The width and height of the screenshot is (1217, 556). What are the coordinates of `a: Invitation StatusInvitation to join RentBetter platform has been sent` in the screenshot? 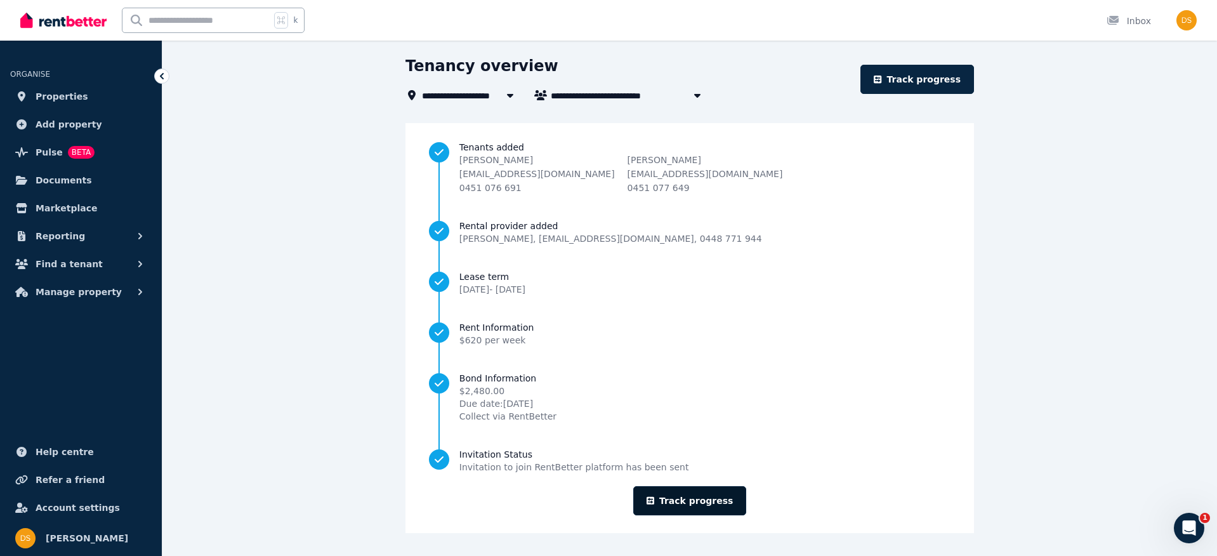 It's located at (690, 461).